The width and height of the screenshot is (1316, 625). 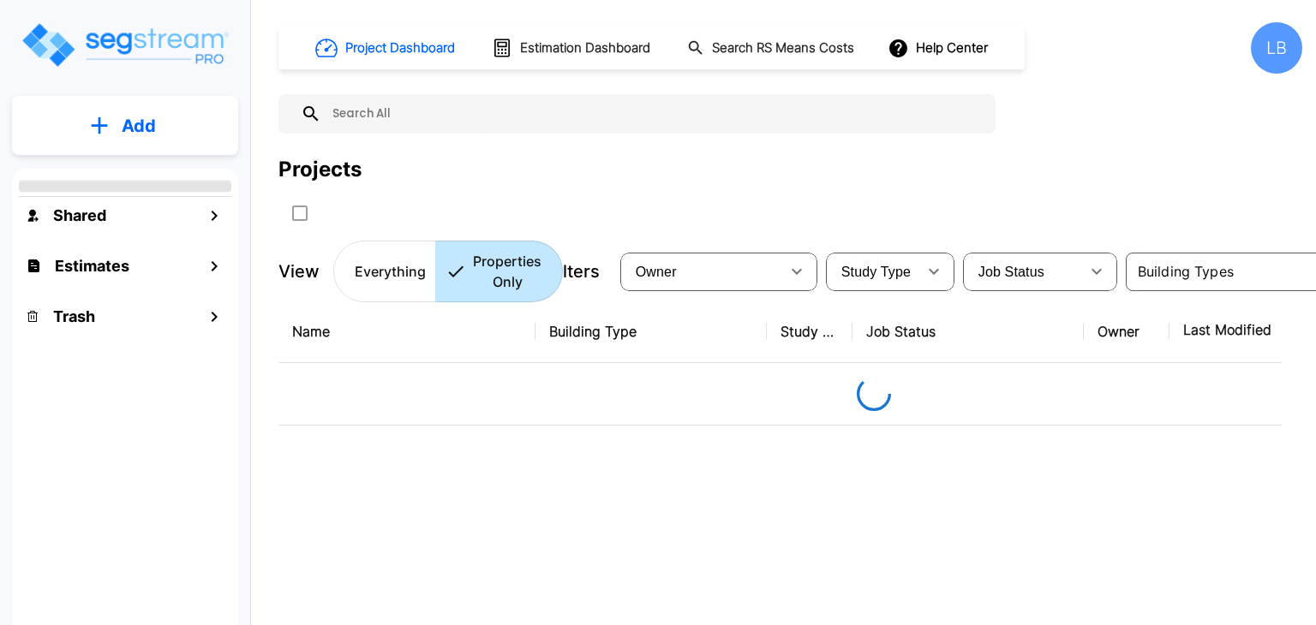 I want to click on input: Search All, so click(x=654, y=114).